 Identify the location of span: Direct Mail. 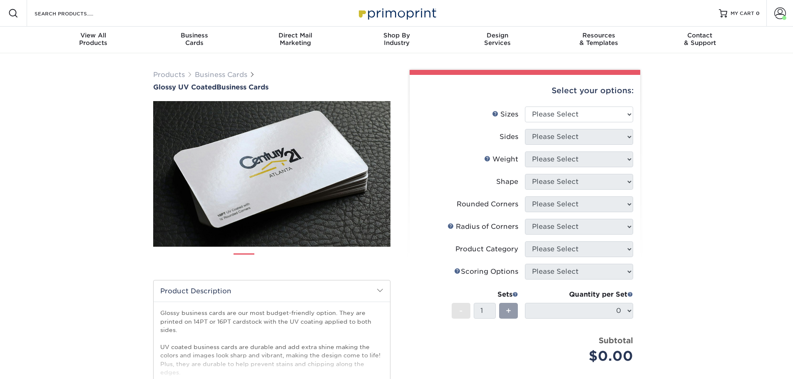
(295, 35).